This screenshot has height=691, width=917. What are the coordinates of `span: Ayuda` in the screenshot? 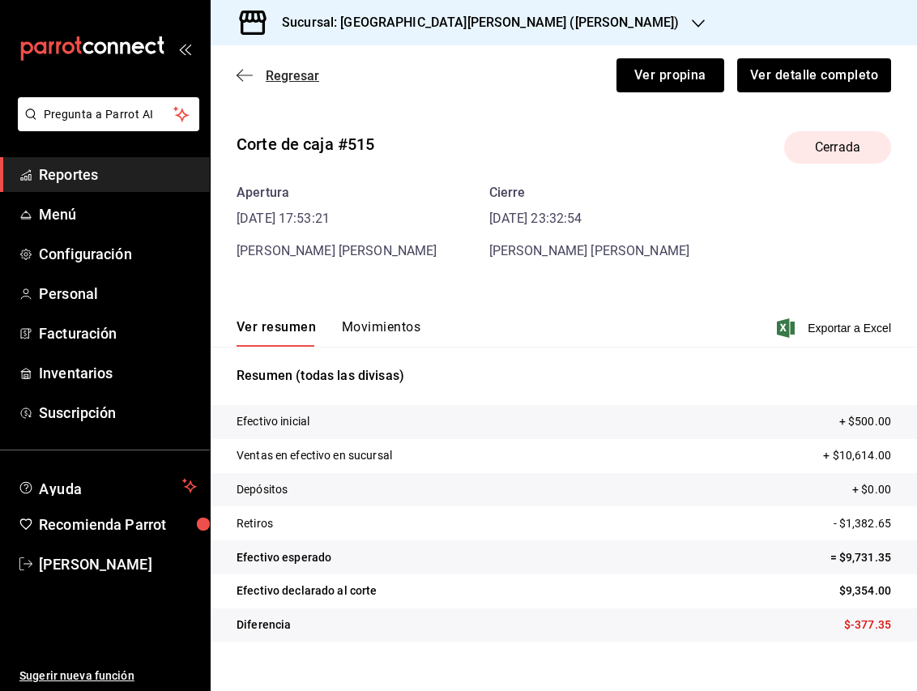 It's located at (107, 486).